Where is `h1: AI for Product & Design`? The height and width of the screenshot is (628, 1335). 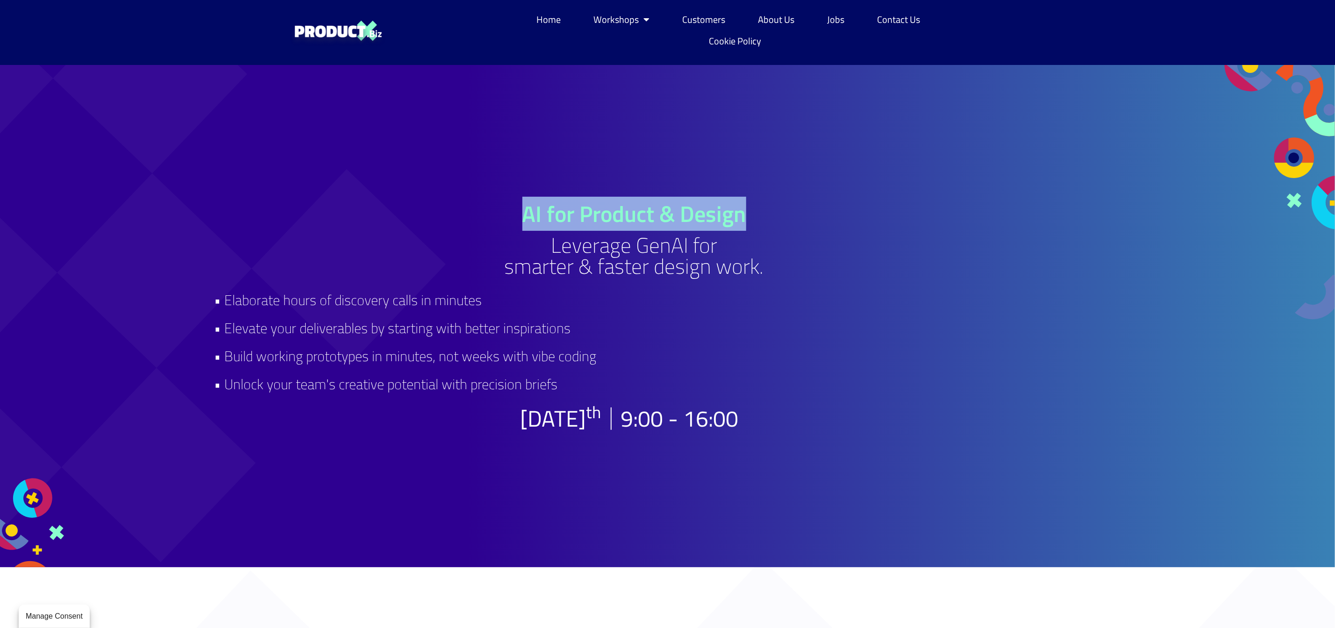
h1: AI for Product & Design is located at coordinates (634, 214).